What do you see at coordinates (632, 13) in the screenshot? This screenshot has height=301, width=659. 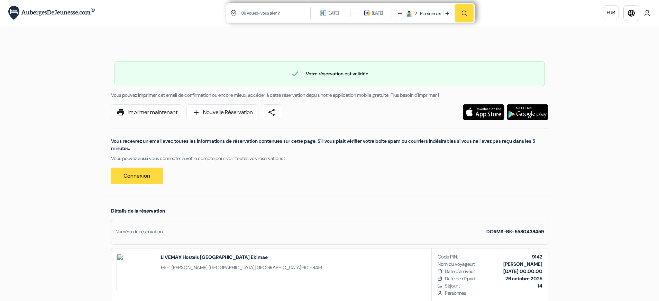 I see `i: language` at bounding box center [632, 13].